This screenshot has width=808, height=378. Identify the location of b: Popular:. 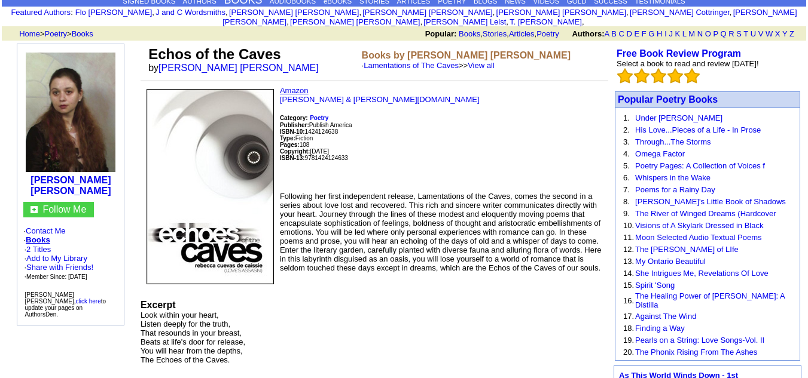
(441, 33).